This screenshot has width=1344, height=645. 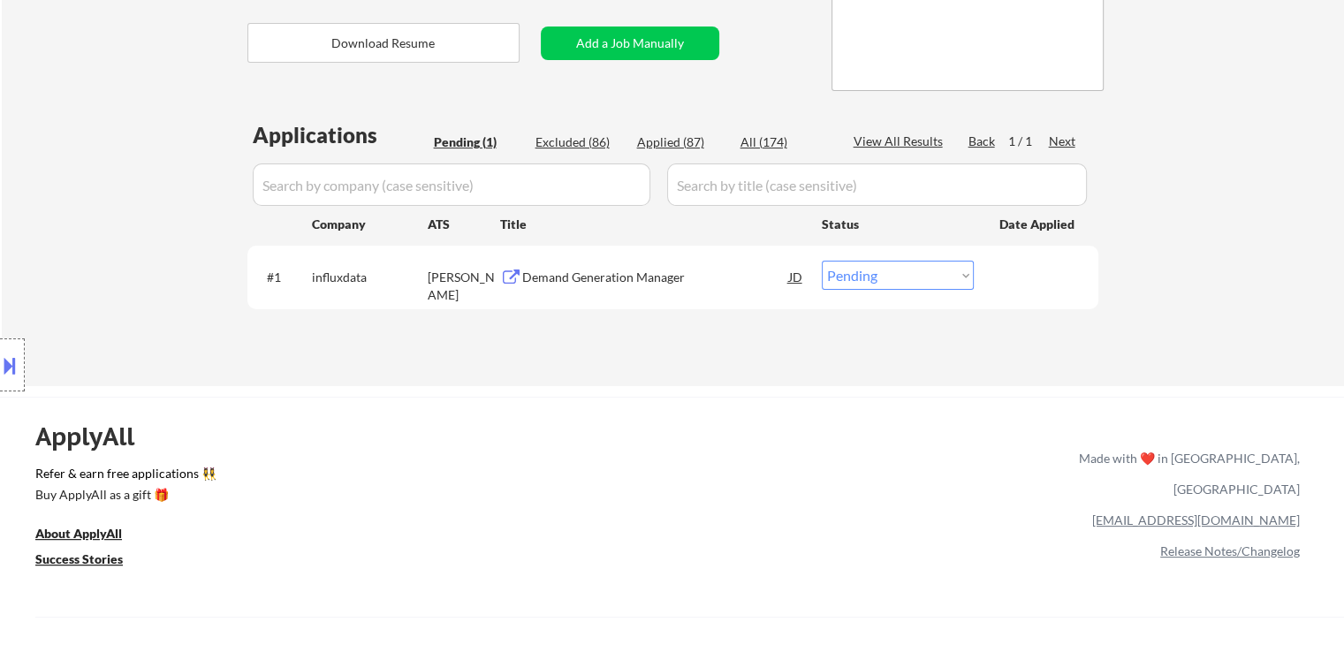 What do you see at coordinates (464, 225) in the screenshot?
I see `div: ATS` at bounding box center [464, 225].